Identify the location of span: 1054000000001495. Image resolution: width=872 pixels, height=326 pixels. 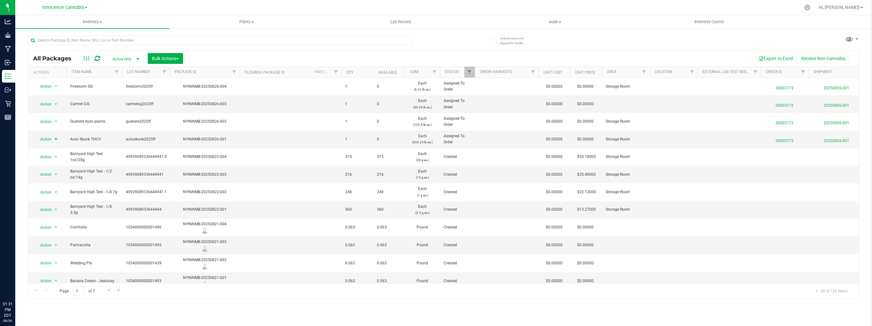
(146, 245).